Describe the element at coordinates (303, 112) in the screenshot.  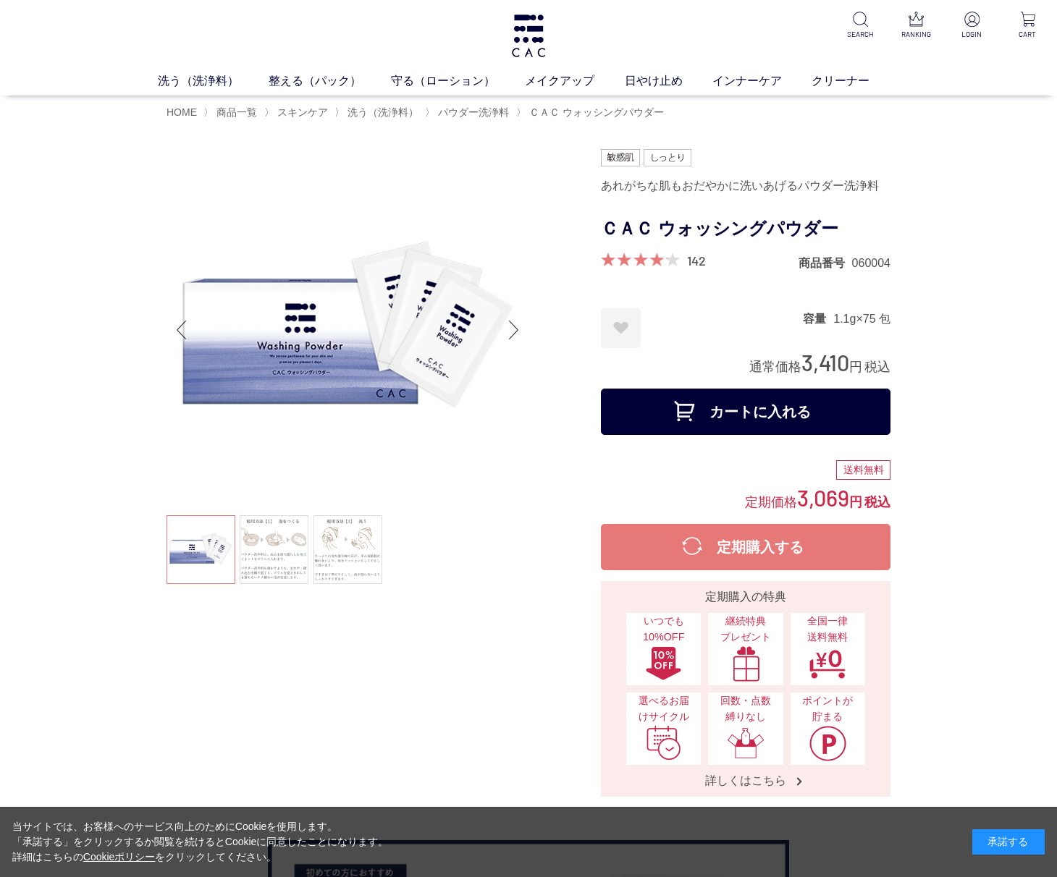
I see `span: スキンケア` at that location.